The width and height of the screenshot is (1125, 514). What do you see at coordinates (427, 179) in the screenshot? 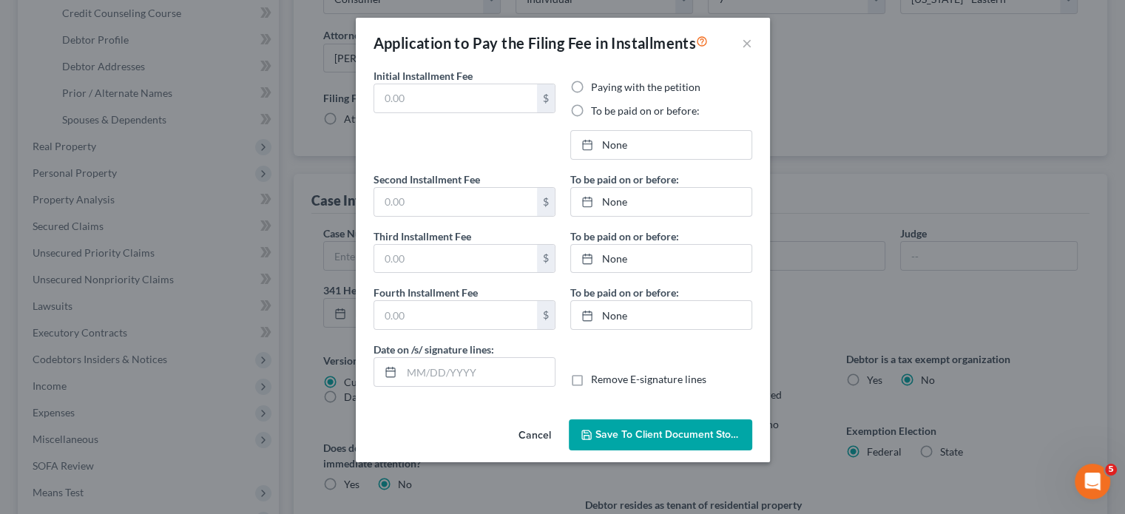
I see `label: Second Installment Fee` at bounding box center [427, 179].